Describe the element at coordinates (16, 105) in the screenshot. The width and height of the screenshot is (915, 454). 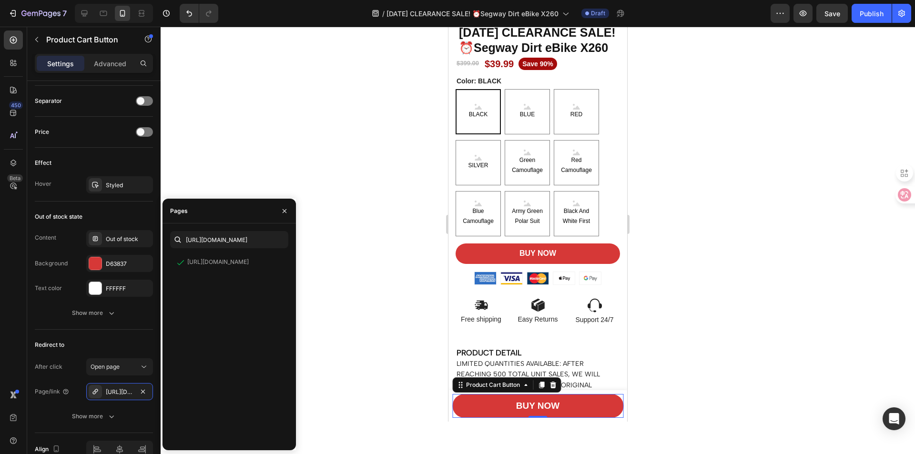
I see `div: 450` at that location.